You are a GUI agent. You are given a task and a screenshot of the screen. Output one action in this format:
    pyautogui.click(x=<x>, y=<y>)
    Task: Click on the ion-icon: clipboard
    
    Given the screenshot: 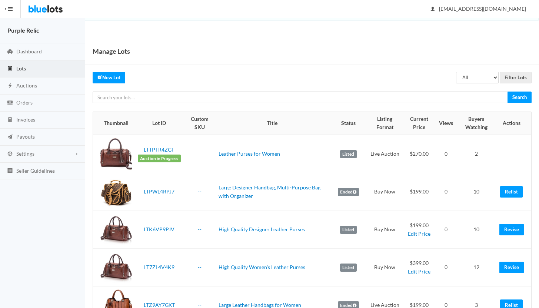 What is the action you would take?
    pyautogui.click(x=10, y=69)
    